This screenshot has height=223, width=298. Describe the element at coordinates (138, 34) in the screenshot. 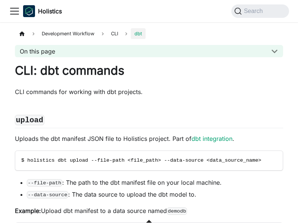

I see `span: dbt` at that location.